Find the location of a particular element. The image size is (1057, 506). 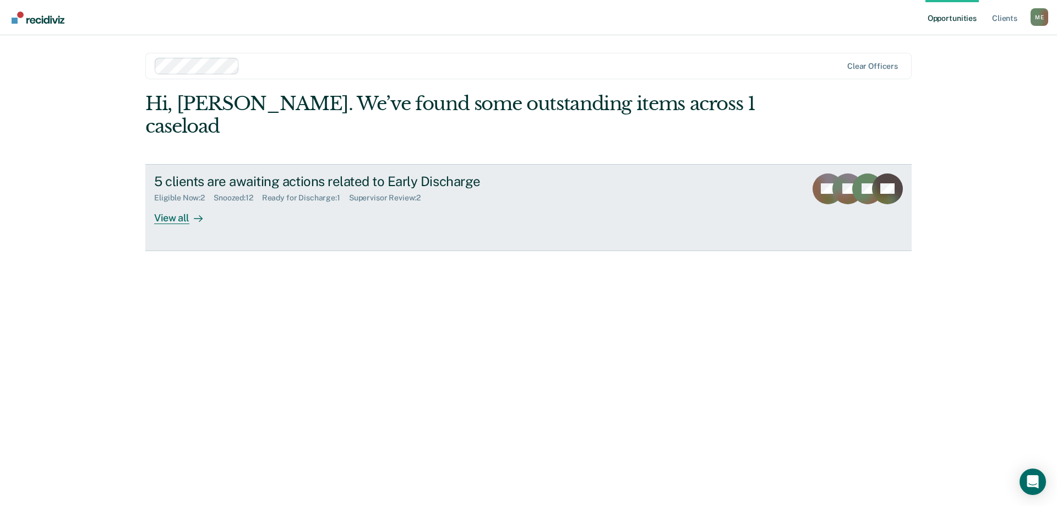

div: View all is located at coordinates (185, 213).